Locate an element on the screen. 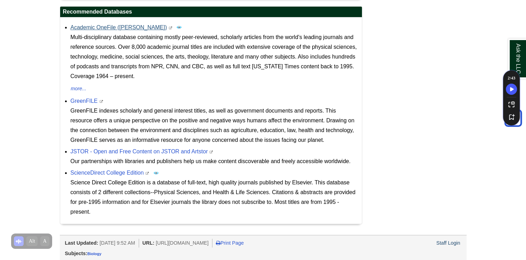 The width and height of the screenshot is (526, 260). a: ScienceDirect College Edition is located at coordinates (107, 172).